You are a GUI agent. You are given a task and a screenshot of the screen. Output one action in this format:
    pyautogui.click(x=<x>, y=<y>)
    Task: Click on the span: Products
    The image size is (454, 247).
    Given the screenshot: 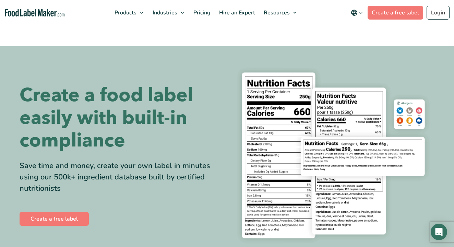 What is the action you would take?
    pyautogui.click(x=125, y=13)
    